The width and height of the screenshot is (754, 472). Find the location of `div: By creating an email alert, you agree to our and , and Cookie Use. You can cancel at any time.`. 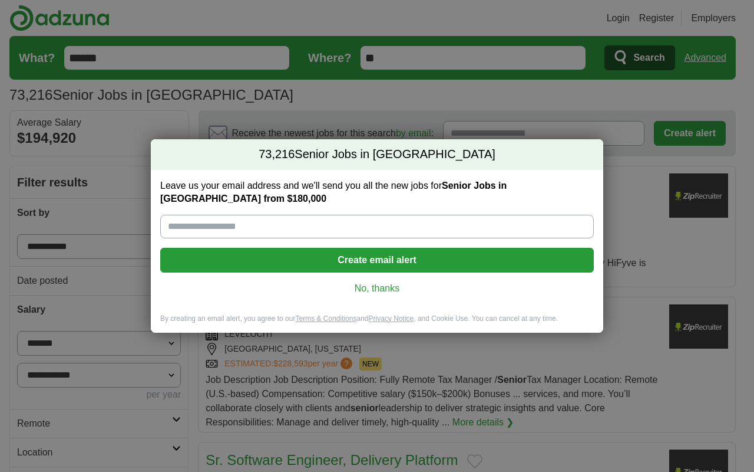

div: By creating an email alert, you agree to our and , and Cookie Use. You can cancel at any time. is located at coordinates (377, 323).